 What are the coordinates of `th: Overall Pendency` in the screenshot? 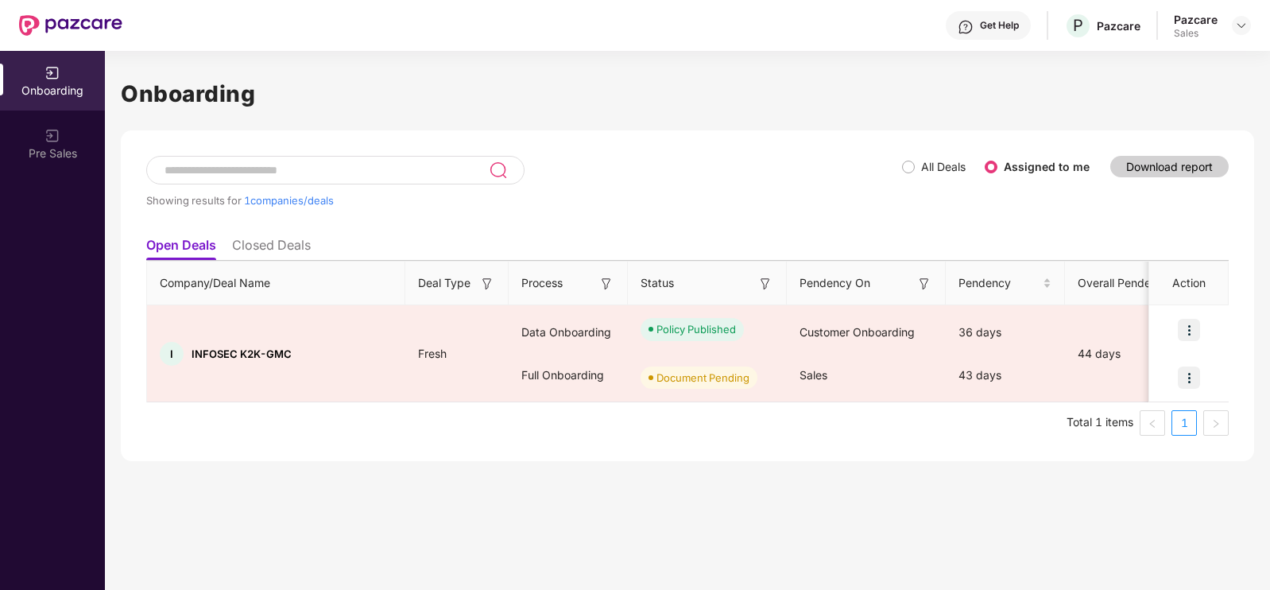 It's located at (1133, 283).